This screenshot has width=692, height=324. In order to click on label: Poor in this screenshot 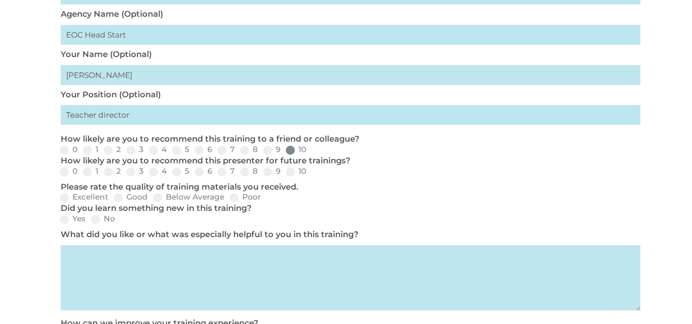, I will do `click(245, 197)`.